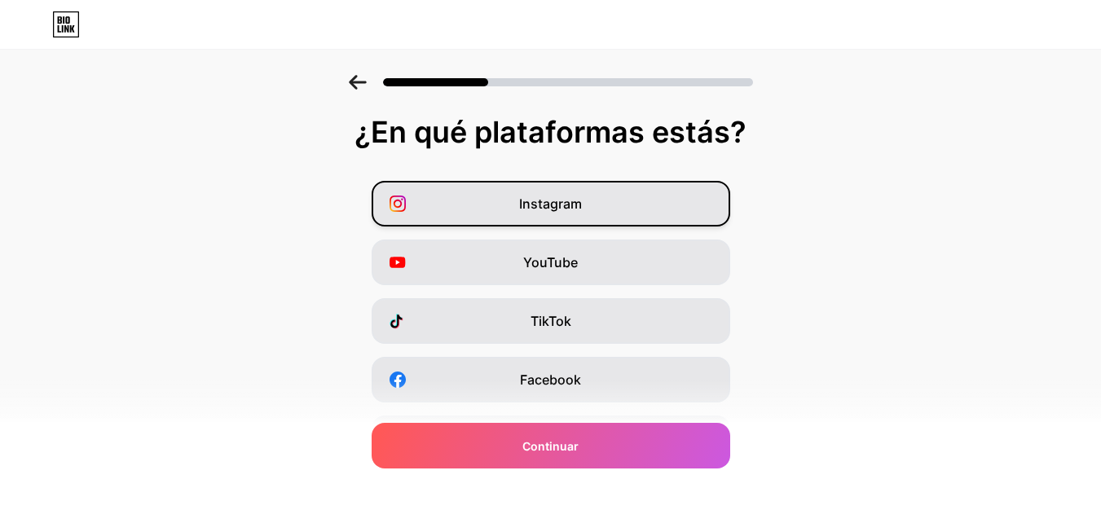  I want to click on font: Continuar, so click(550, 446).